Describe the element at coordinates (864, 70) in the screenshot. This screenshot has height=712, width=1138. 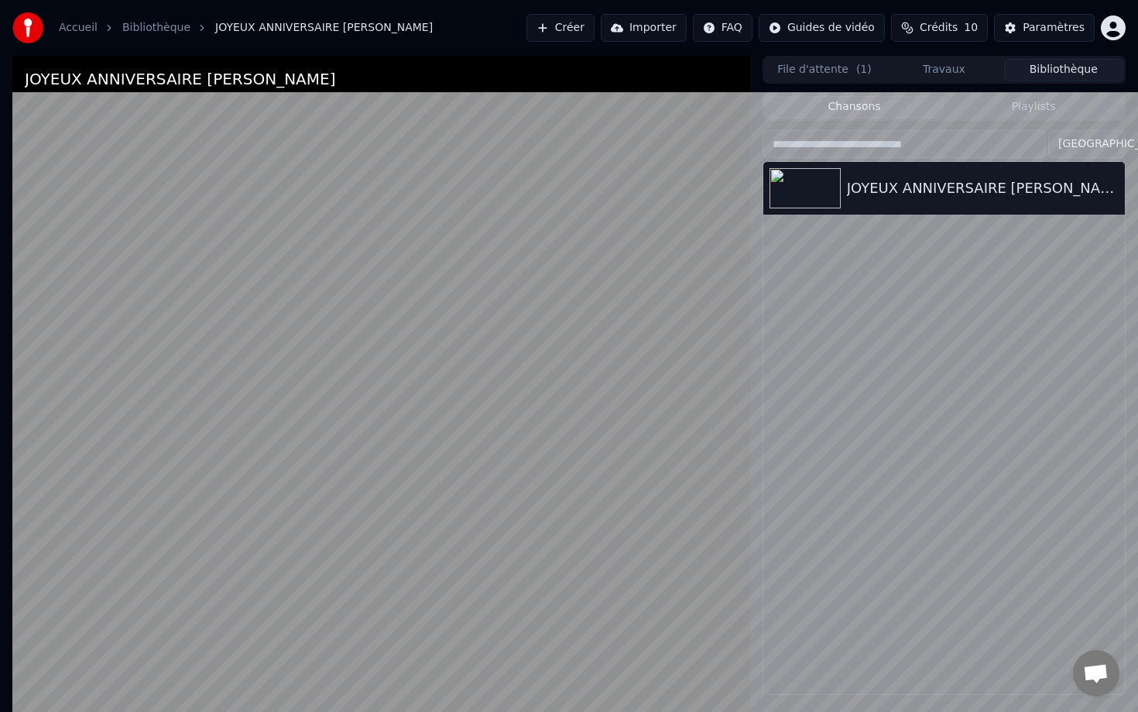
I see `span: ( 1 )` at that location.